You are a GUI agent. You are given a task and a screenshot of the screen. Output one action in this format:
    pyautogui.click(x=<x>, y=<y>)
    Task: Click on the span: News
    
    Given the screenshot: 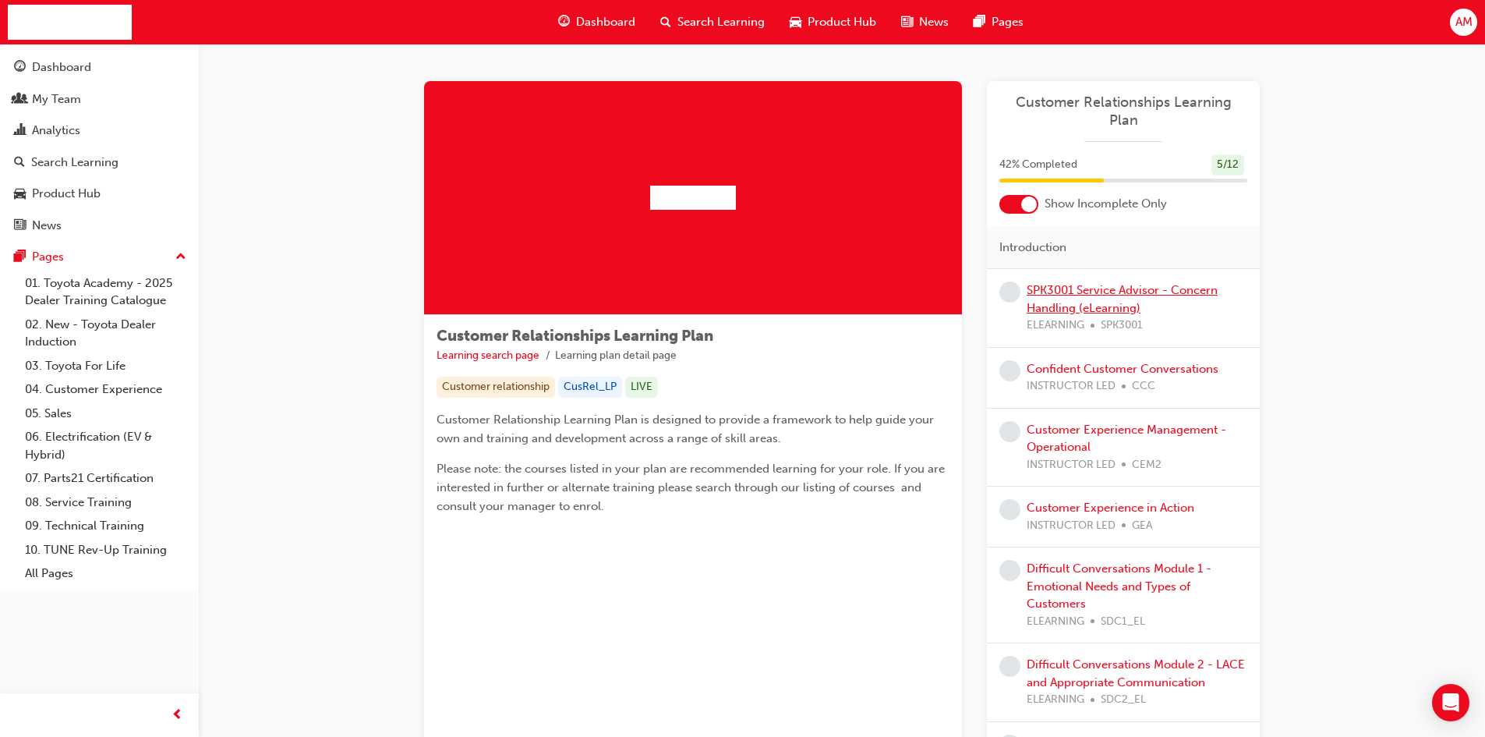 What is the action you would take?
    pyautogui.click(x=934, y=22)
    